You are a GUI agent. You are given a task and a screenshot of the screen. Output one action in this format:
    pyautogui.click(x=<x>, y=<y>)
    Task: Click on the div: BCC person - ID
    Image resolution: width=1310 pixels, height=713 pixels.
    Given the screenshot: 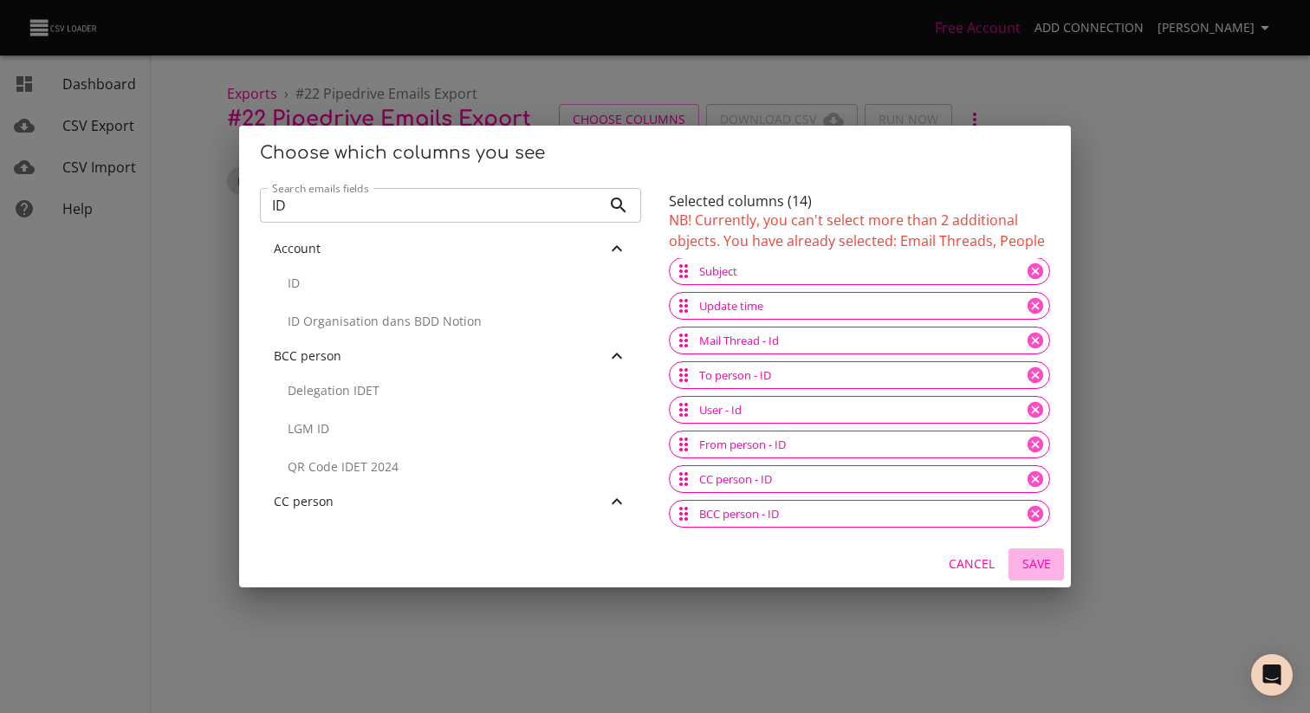 What is the action you would take?
    pyautogui.click(x=860, y=514)
    